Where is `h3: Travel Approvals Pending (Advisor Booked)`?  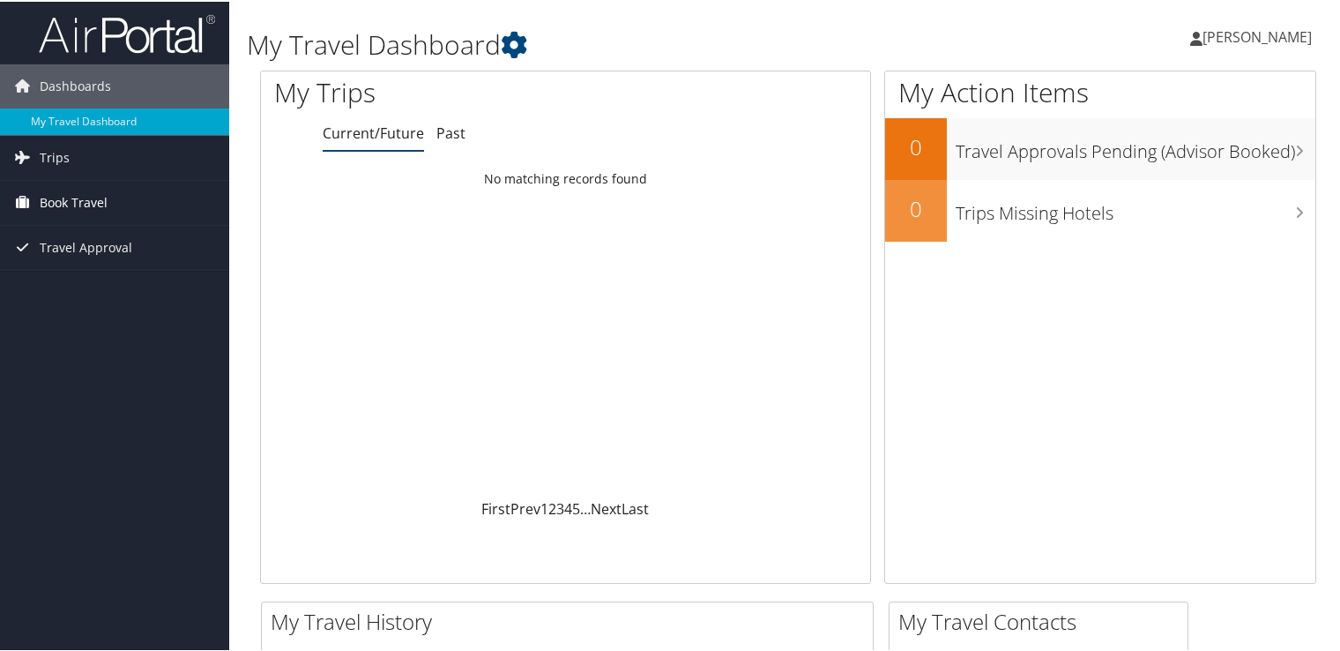
h3: Travel Approvals Pending (Advisor Booked) is located at coordinates (1136, 146).